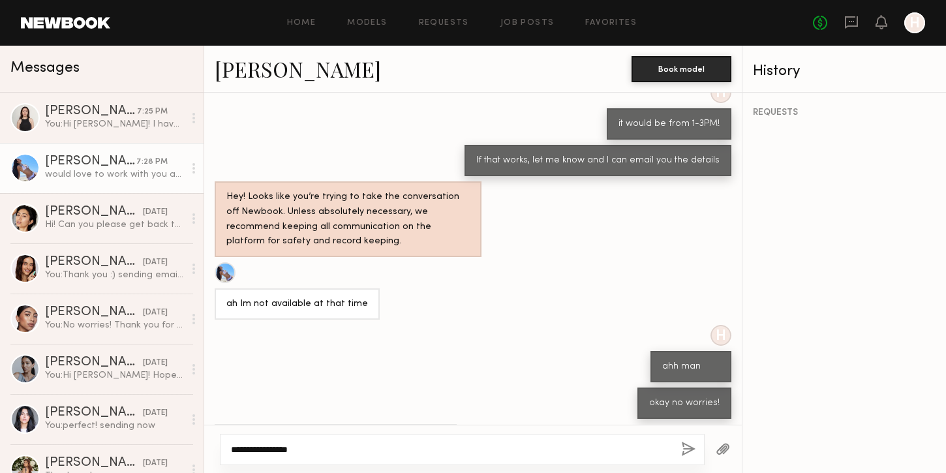 This screenshot has width=946, height=473. I want to click on div: 7:28 PM, so click(152, 162).